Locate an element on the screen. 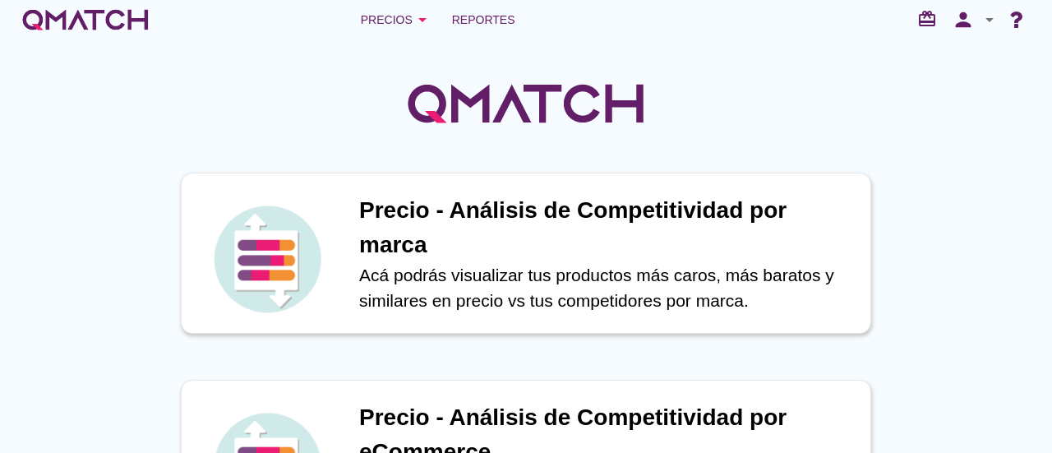 The image size is (1052, 453). div: Precios is located at coordinates (396, 20).